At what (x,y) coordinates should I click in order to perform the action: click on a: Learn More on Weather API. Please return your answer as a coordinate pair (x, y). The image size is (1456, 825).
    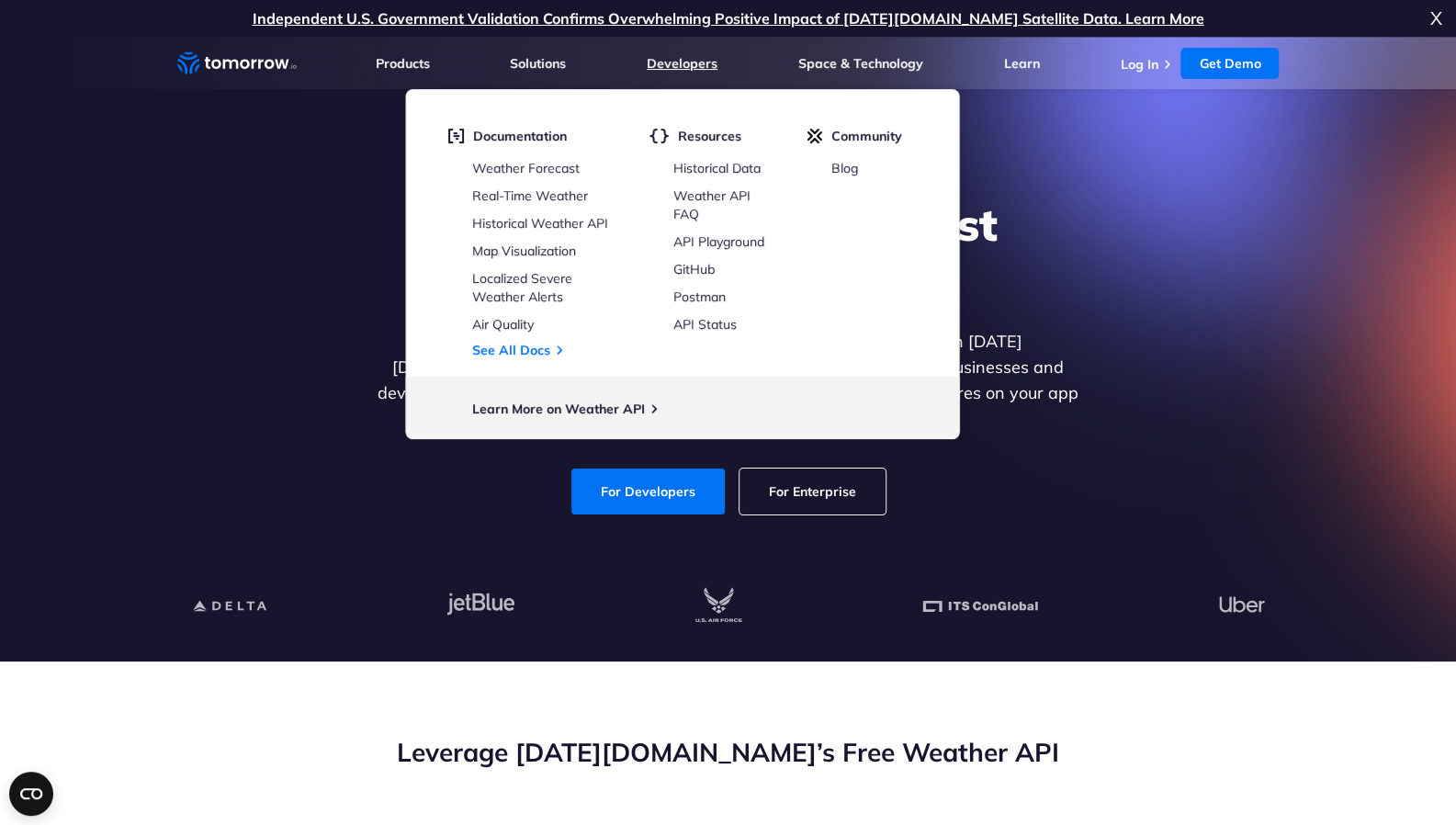
    Looking at the image, I should click on (559, 409).